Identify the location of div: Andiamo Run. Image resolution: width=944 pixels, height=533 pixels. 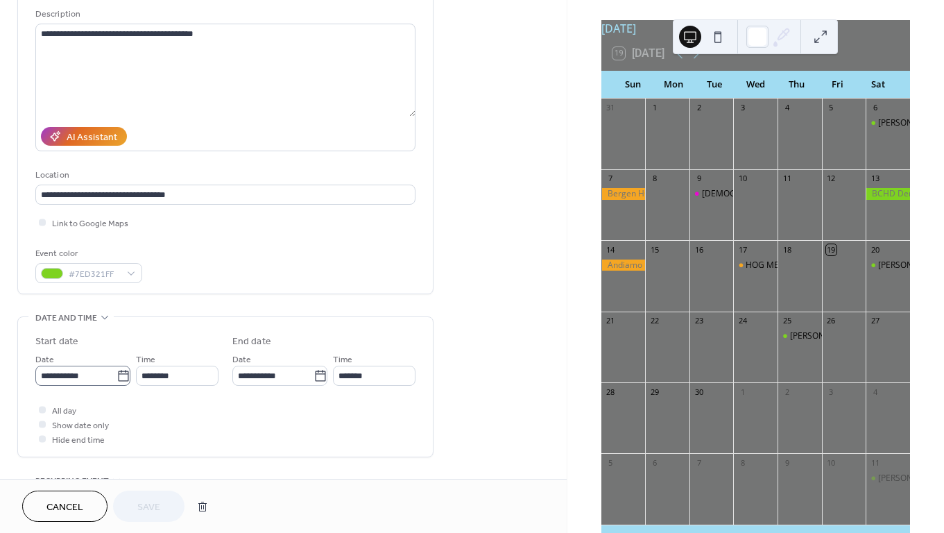
(624, 265).